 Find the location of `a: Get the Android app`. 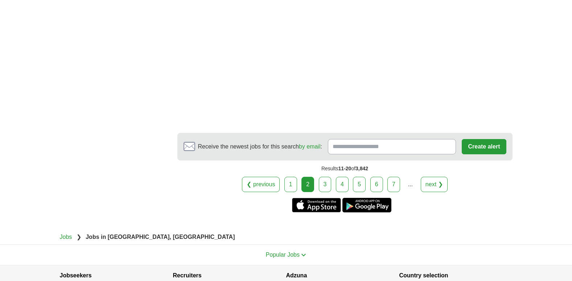

a: Get the Android app is located at coordinates (367, 205).